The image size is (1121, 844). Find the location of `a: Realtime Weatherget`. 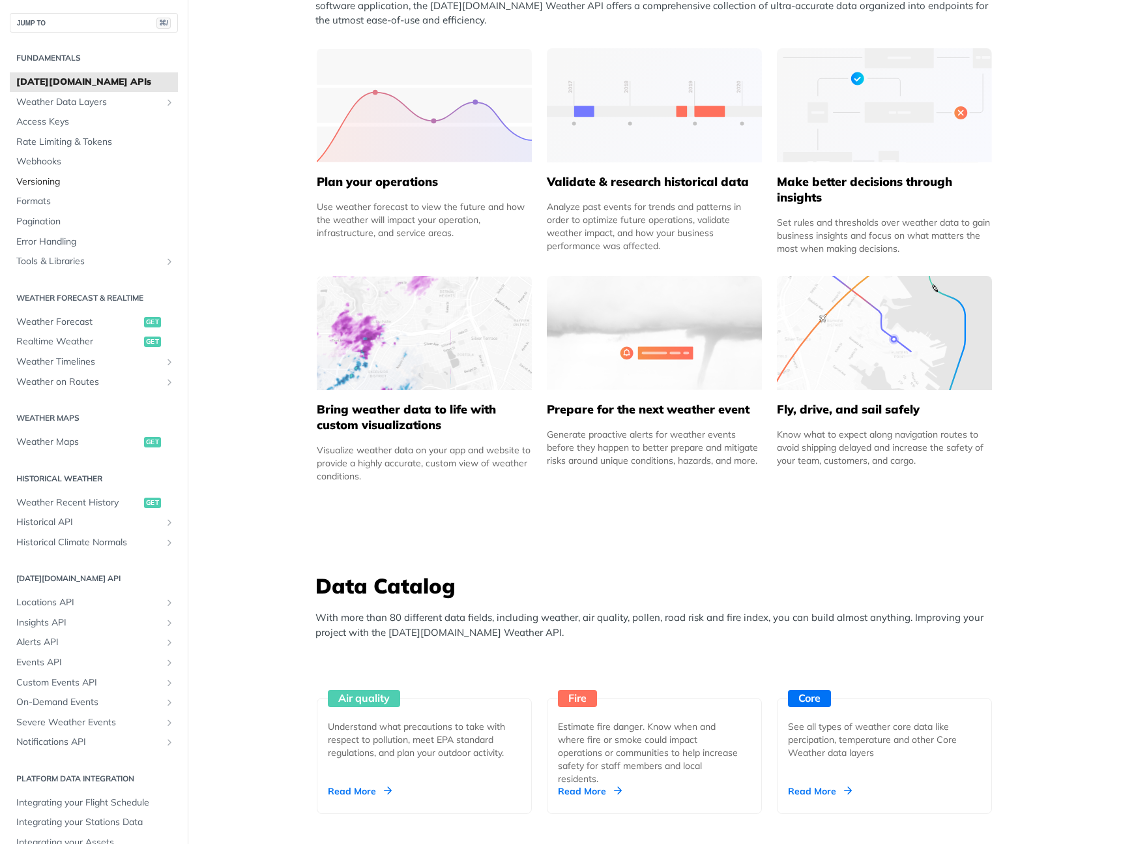

a: Realtime Weatherget is located at coordinates (94, 342).